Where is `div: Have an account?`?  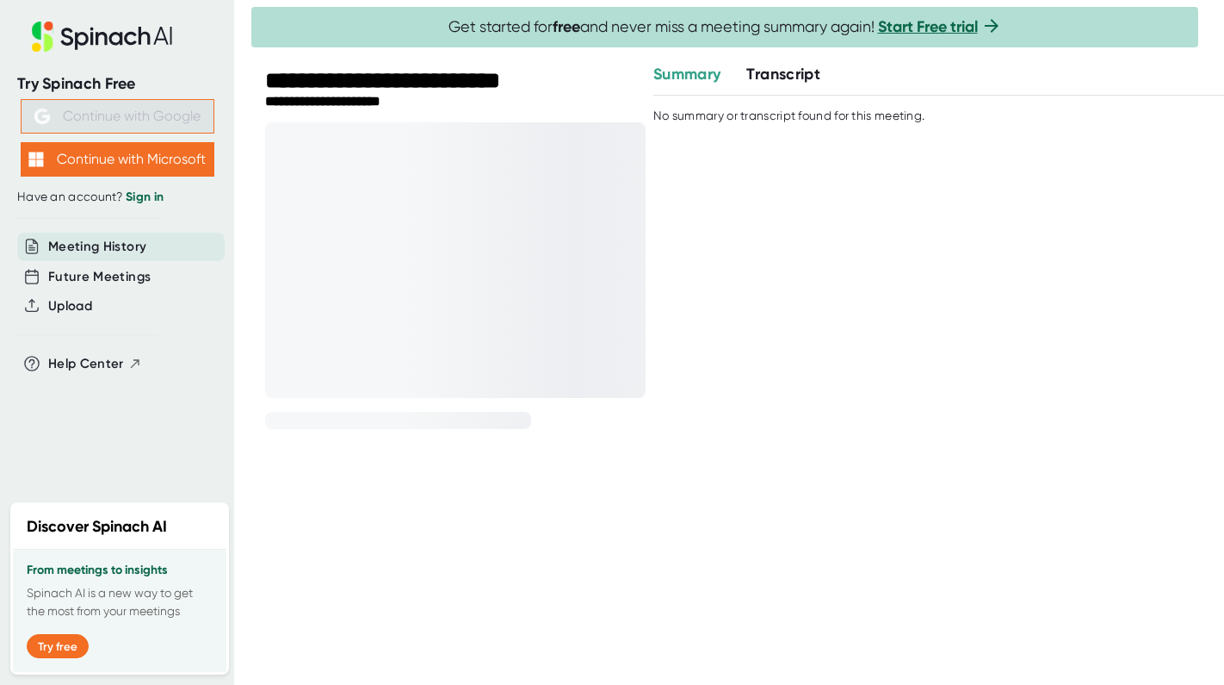
div: Have an account? is located at coordinates (117, 197).